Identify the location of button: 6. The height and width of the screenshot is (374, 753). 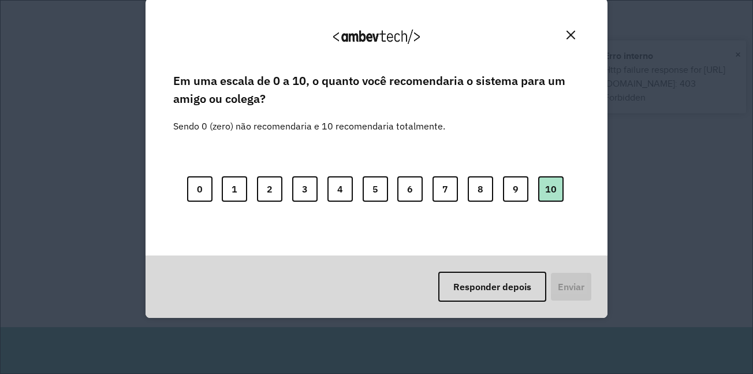
(410, 189).